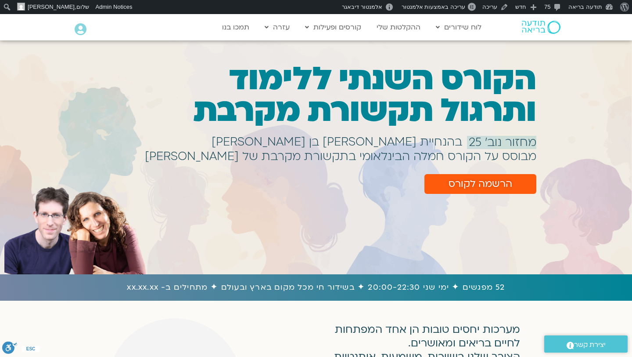 The image size is (632, 357). I want to click on span: מחזור נוב׳ 25, so click(503, 142).